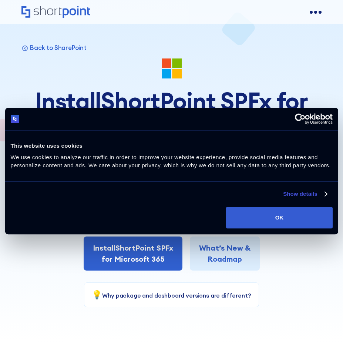  What do you see at coordinates (15, 119) in the screenshot?
I see `img: logo` at bounding box center [15, 119].